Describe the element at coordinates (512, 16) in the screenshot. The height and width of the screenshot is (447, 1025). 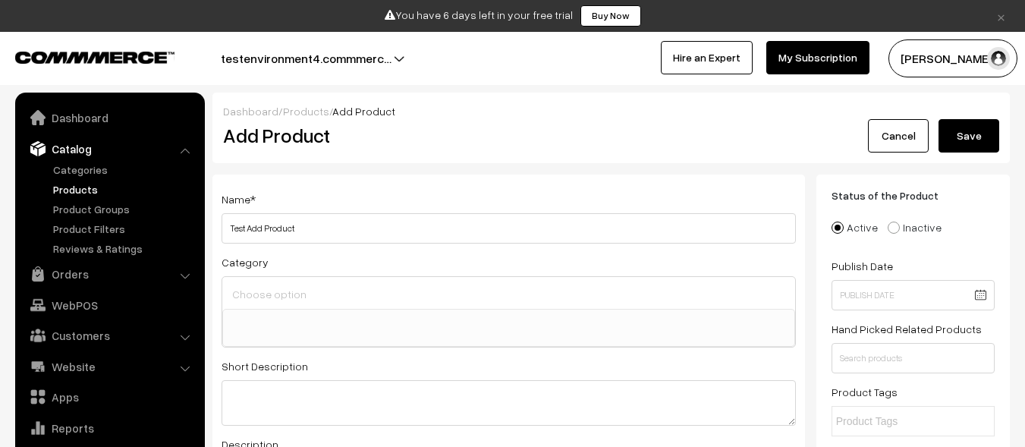
I see `div: You have 6 days left in your free trial` at that location.